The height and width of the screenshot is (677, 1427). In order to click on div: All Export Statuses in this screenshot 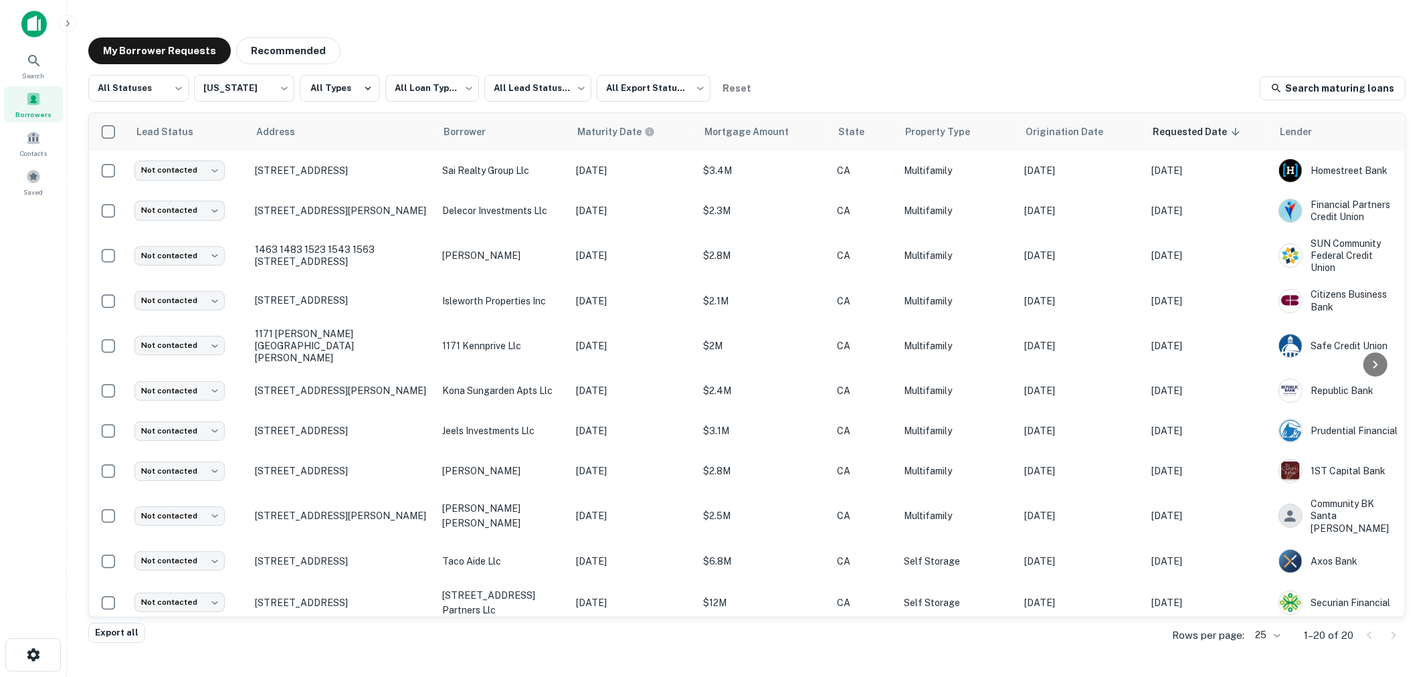, I will do `click(654, 88)`.